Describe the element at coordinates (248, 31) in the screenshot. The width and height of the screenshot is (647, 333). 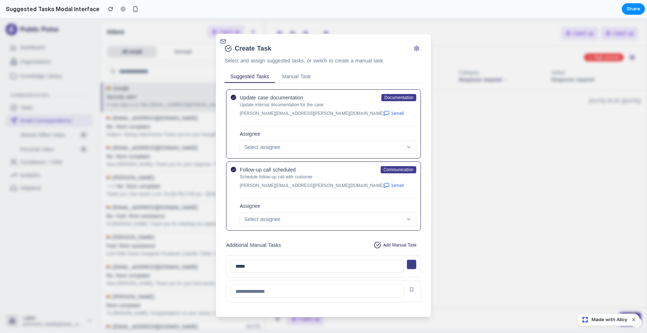
I see `h2: Create Task` at that location.